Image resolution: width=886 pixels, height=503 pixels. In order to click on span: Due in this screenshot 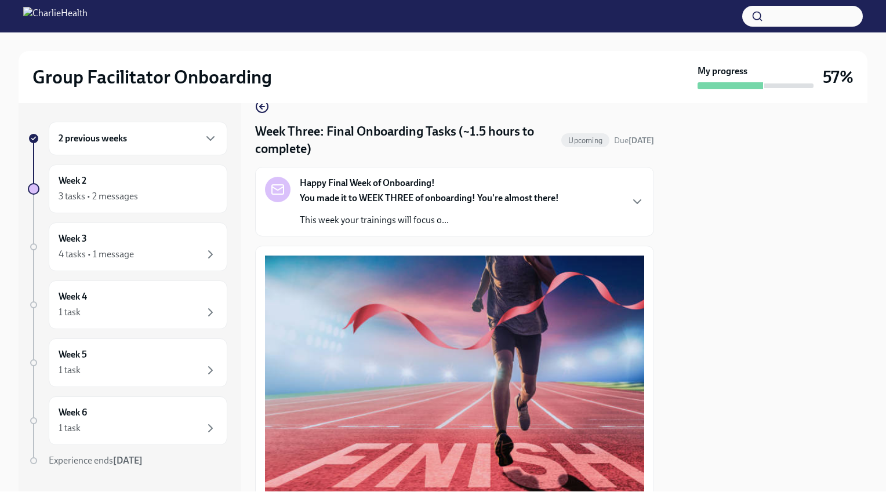, I will do `click(633, 140)`.